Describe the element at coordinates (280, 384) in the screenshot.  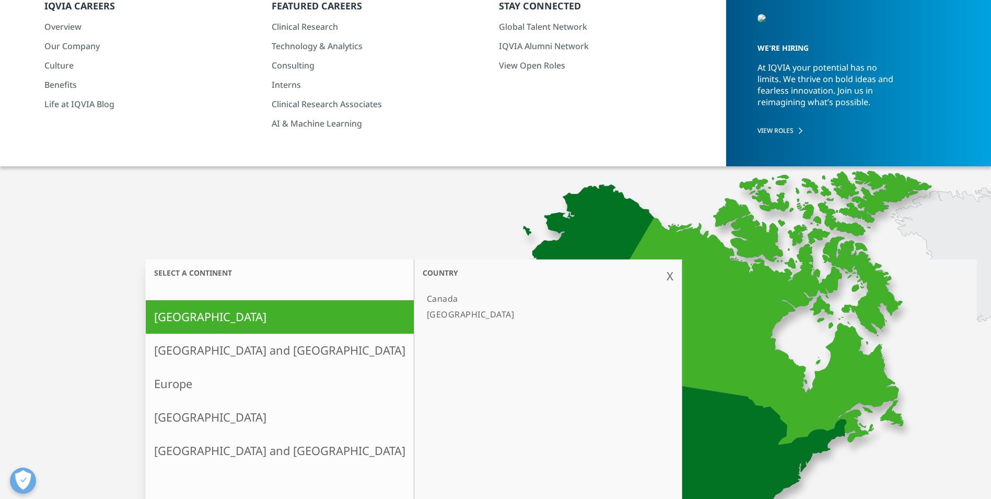
I see `a: Europe` at that location.